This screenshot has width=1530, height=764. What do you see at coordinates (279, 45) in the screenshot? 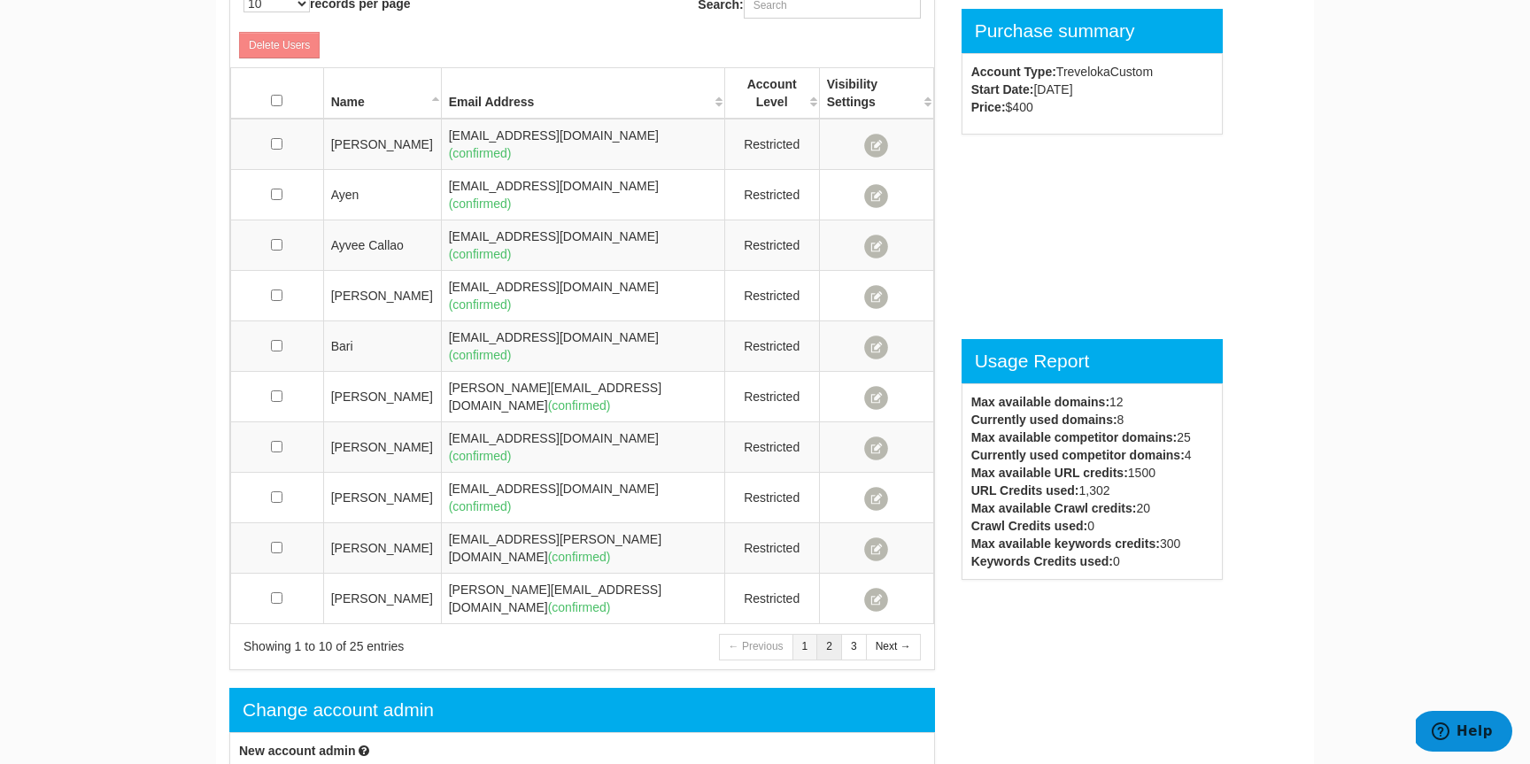
I see `a: Delete Users` at bounding box center [279, 45].